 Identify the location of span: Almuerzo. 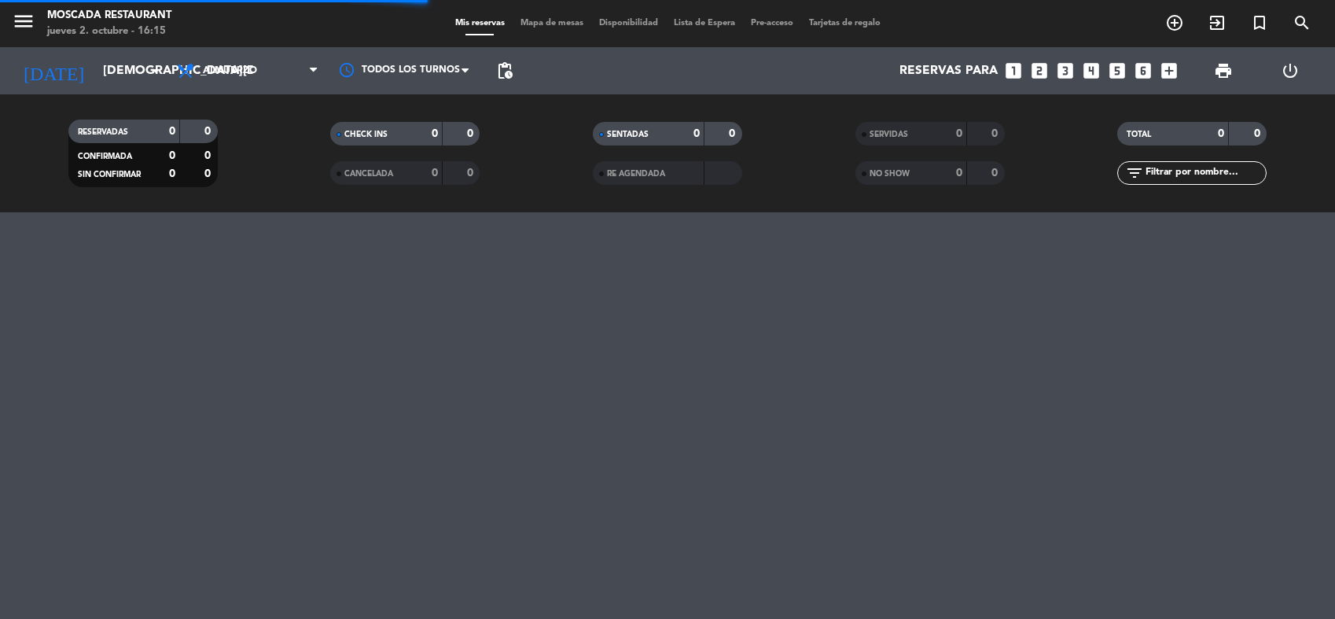
(230, 71).